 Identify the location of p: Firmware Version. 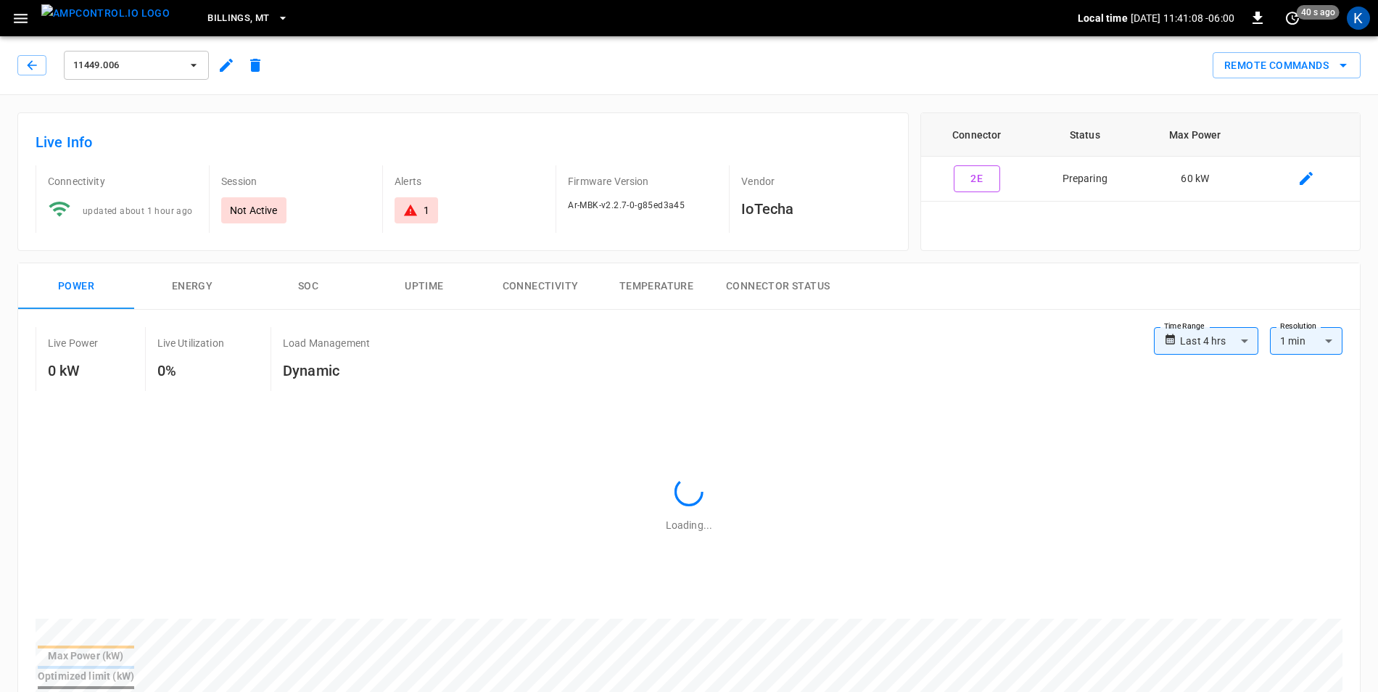
(643, 181).